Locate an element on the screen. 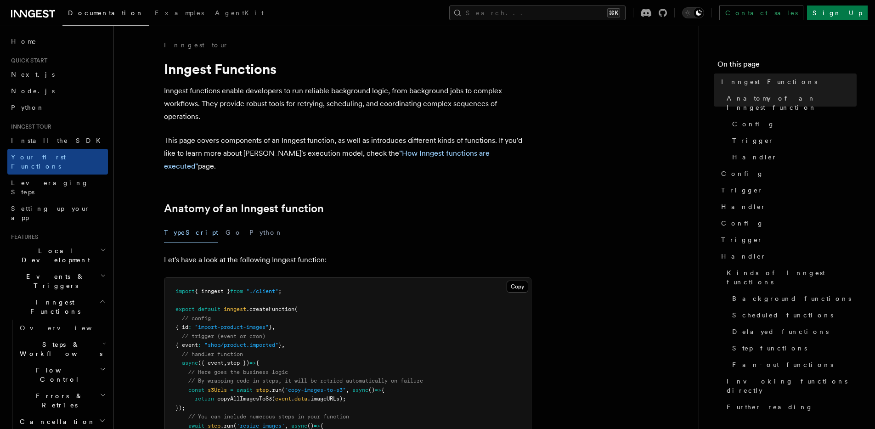 This screenshot has width=875, height=429. span: Flow Control is located at coordinates (58, 375).